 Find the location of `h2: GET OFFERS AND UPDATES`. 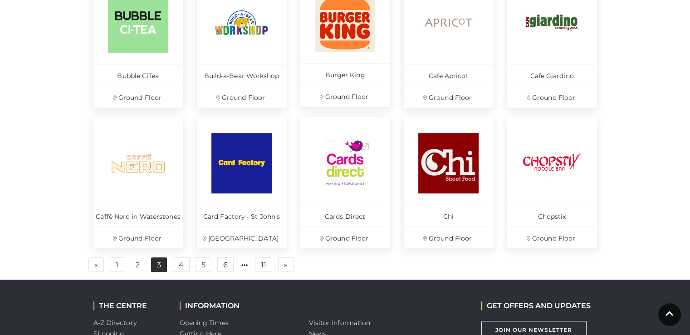

h2: GET OFFERS AND UPDATES is located at coordinates (536, 305).